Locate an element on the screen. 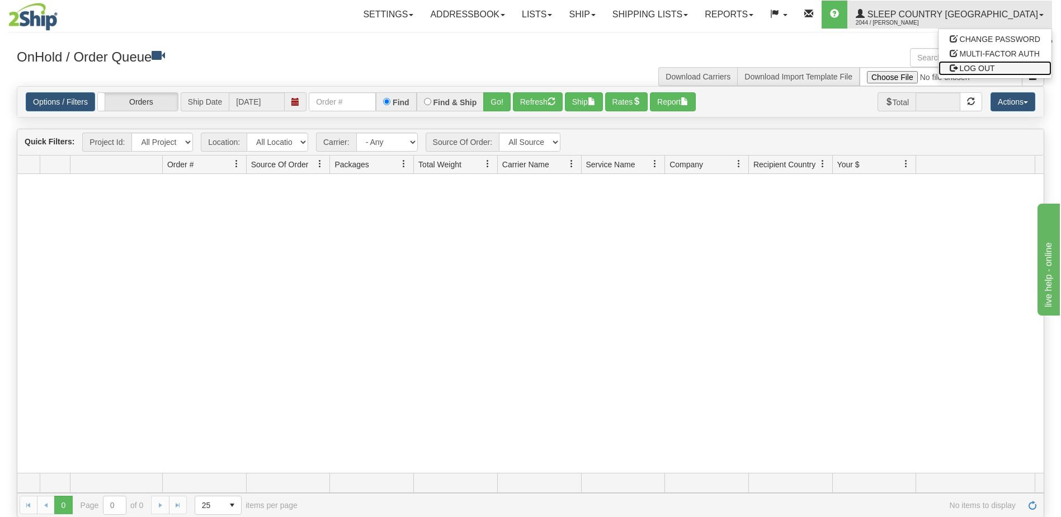 This screenshot has width=1061, height=517. button: Go! is located at coordinates (497, 102).